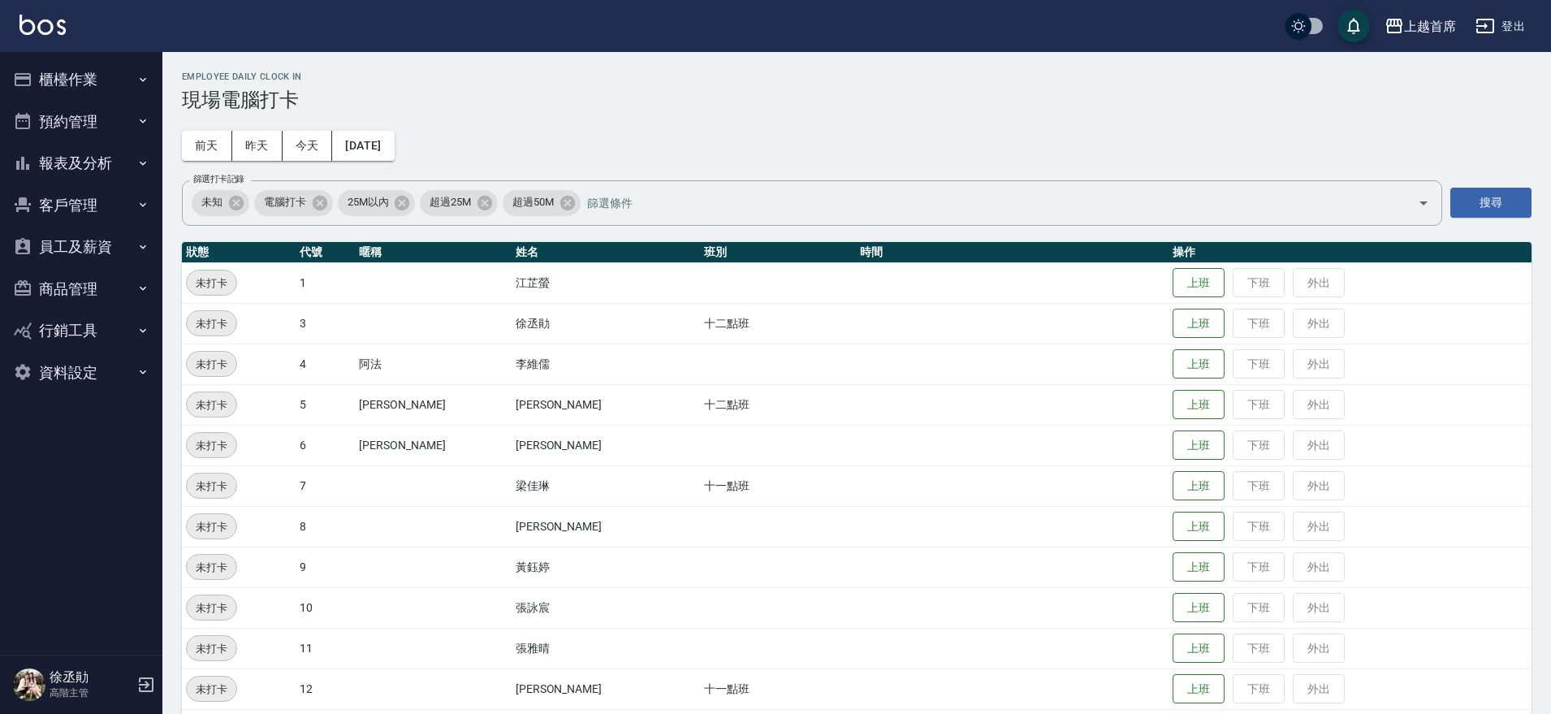  What do you see at coordinates (257, 145) in the screenshot?
I see `button: 昨天` at bounding box center [257, 145].